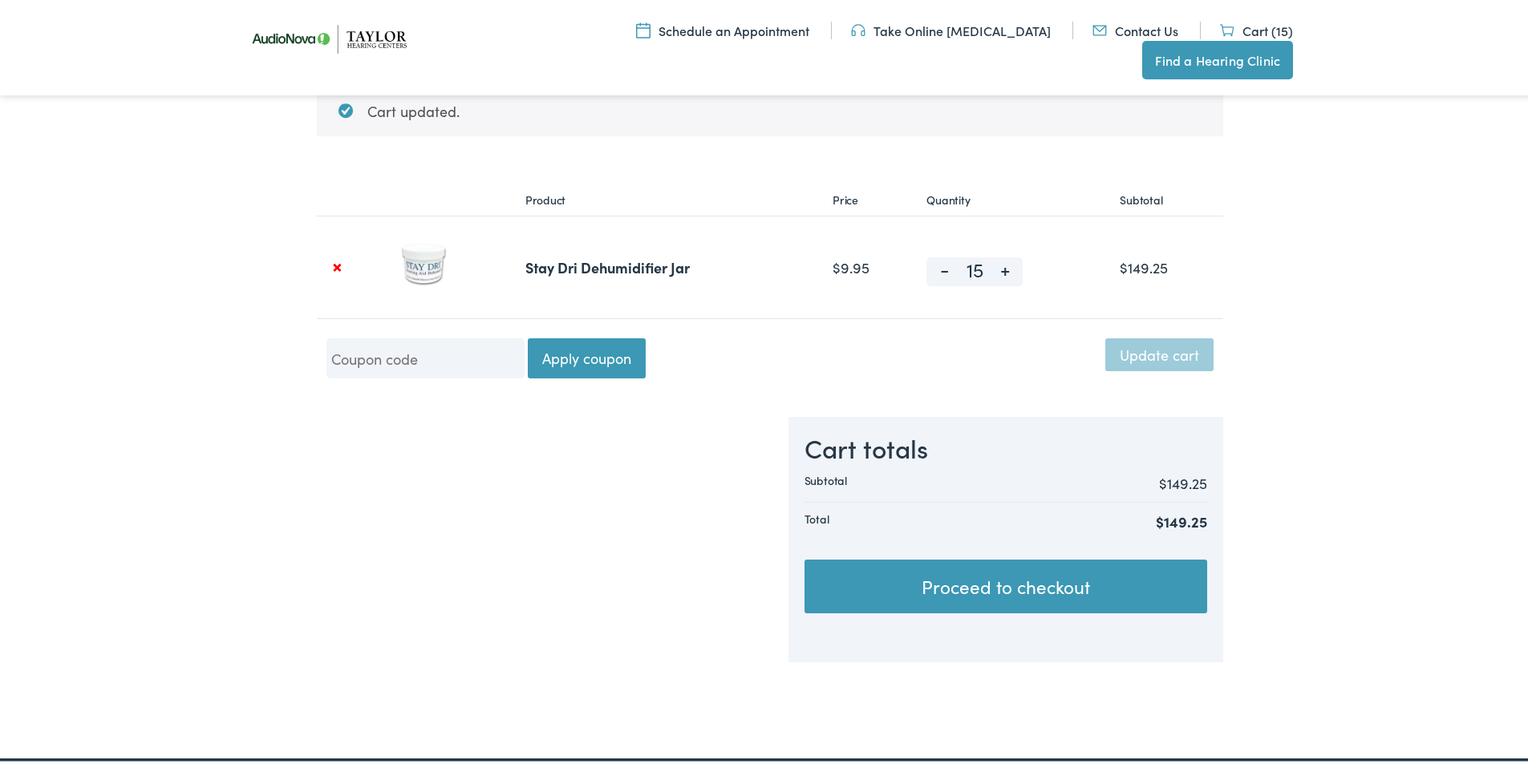  Describe the element at coordinates (1159, 351) in the screenshot. I see `button: Update cart` at that location.